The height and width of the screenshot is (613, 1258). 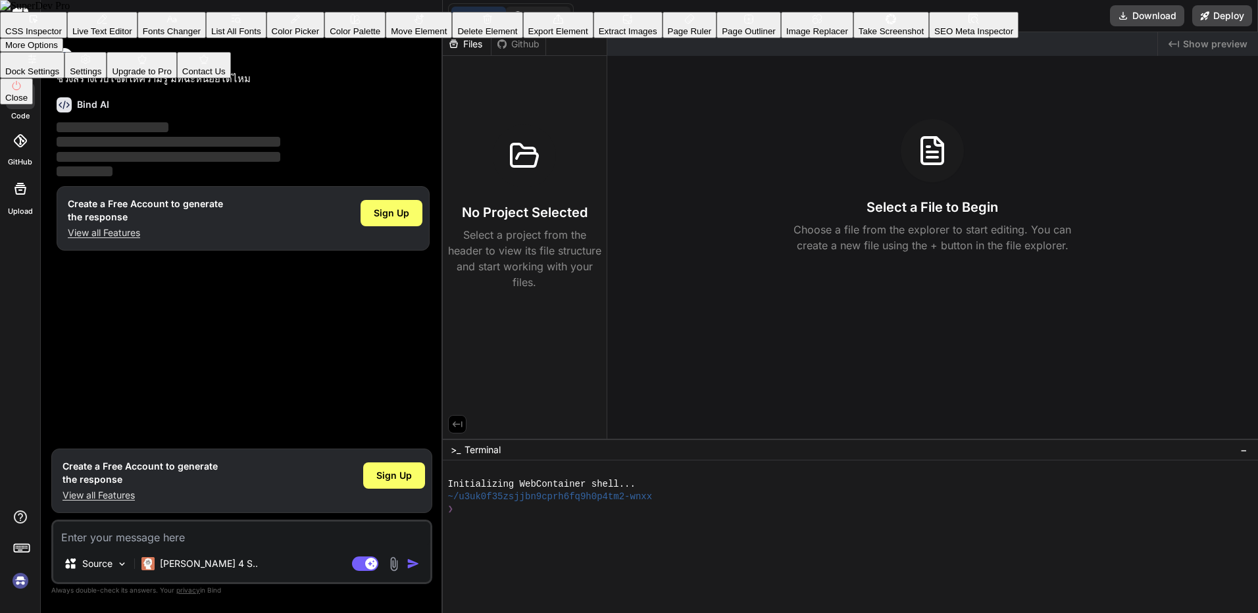 I want to click on button: Download, so click(x=1147, y=16).